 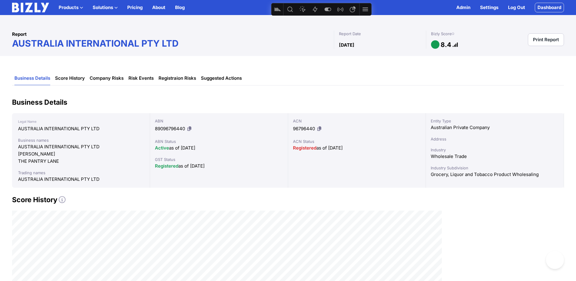 What do you see at coordinates (177, 78) in the screenshot?
I see `a: Registraion Risks` at bounding box center [177, 78].